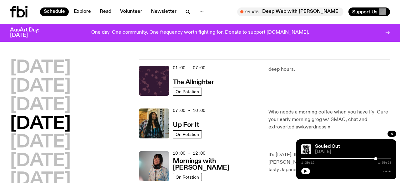 The width and height of the screenshot is (400, 183). What do you see at coordinates (154, 166) in the screenshot?
I see `img: Kana Frazer is smiling at the camera with her head tilted slightly to her left. She wears big bla...` at bounding box center [154, 166].